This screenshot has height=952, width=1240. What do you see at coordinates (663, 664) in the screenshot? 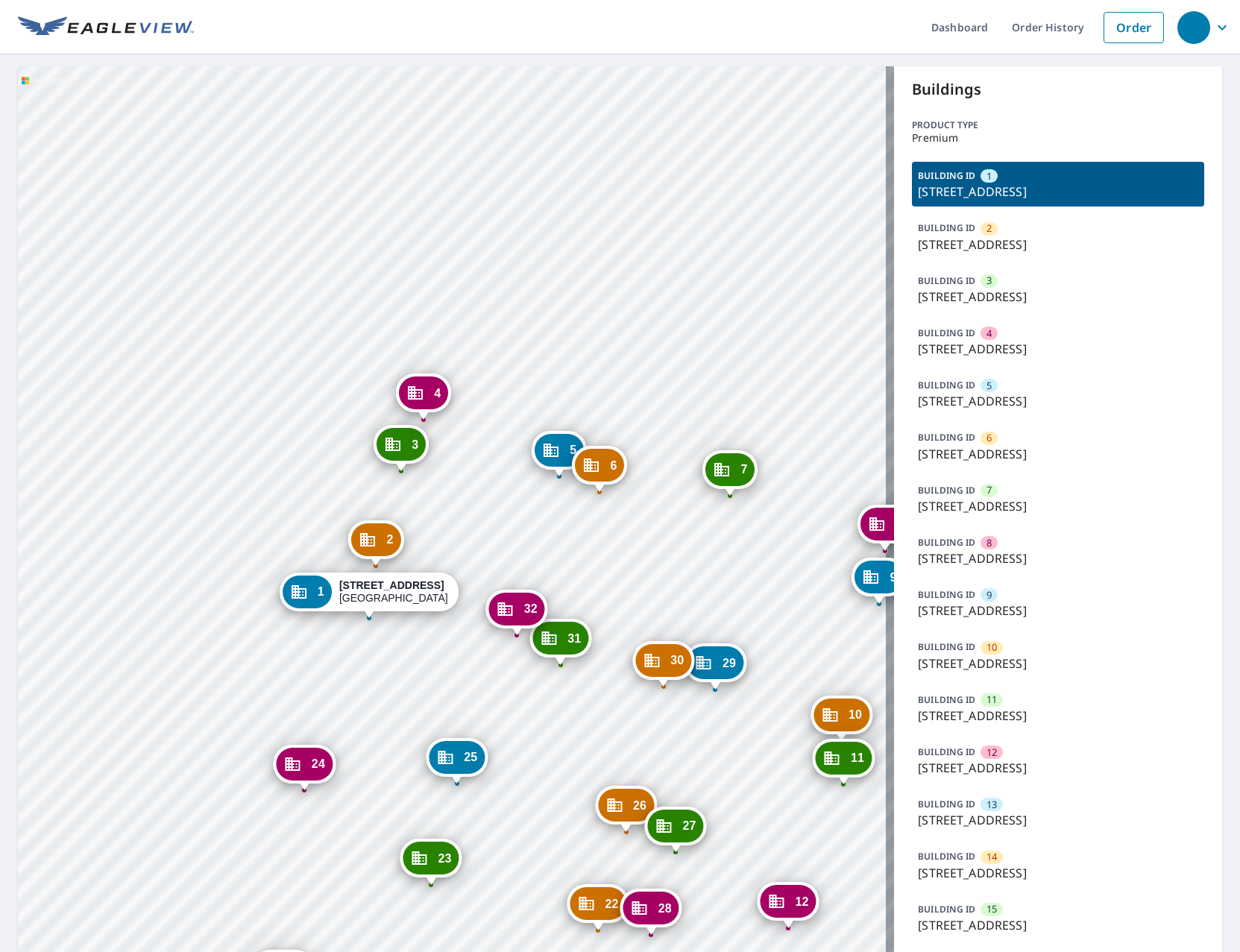
I see `div: Dropped pin, building 30, Commercial property, 1451 Cochran Pl Saint Louis, MO 63106` at bounding box center [663, 664].